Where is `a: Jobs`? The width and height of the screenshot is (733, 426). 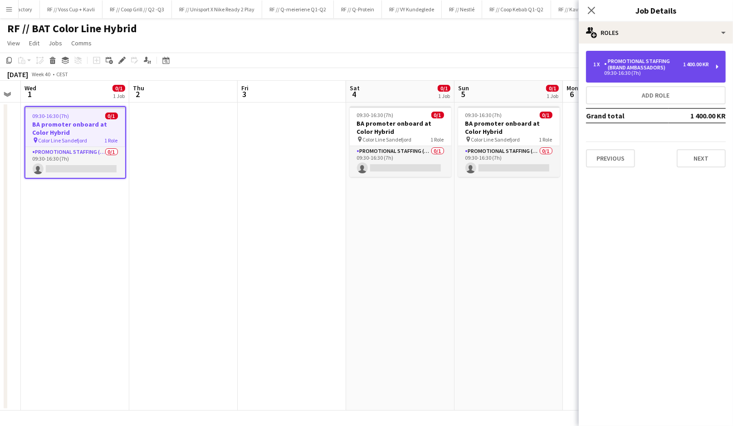
a: Jobs is located at coordinates (55, 43).